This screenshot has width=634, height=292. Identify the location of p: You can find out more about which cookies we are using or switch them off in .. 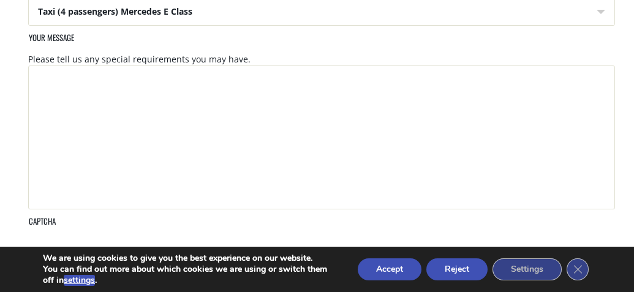
(189, 275).